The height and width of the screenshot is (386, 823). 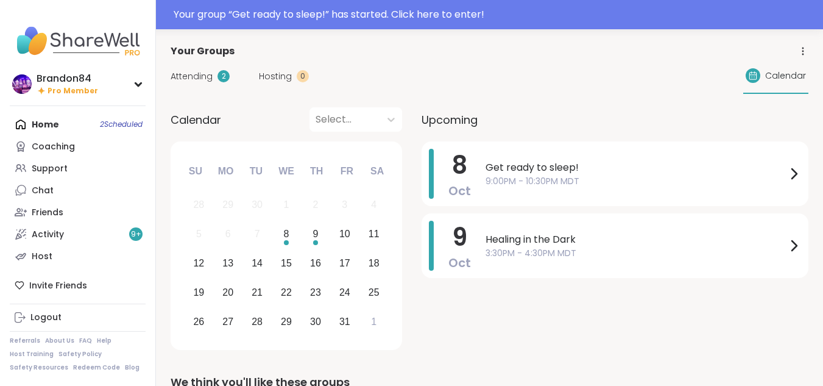 What do you see at coordinates (374, 234) in the screenshot?
I see `div: Choose Saturday, October 11th, 2025` at bounding box center [374, 234].